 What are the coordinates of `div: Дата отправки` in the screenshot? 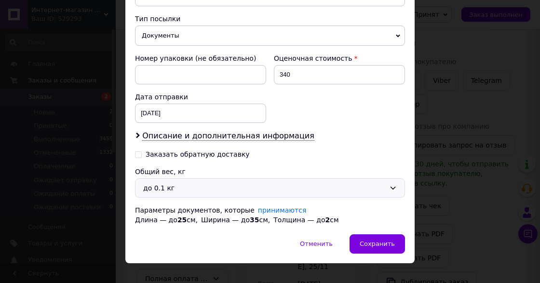 It's located at (200, 97).